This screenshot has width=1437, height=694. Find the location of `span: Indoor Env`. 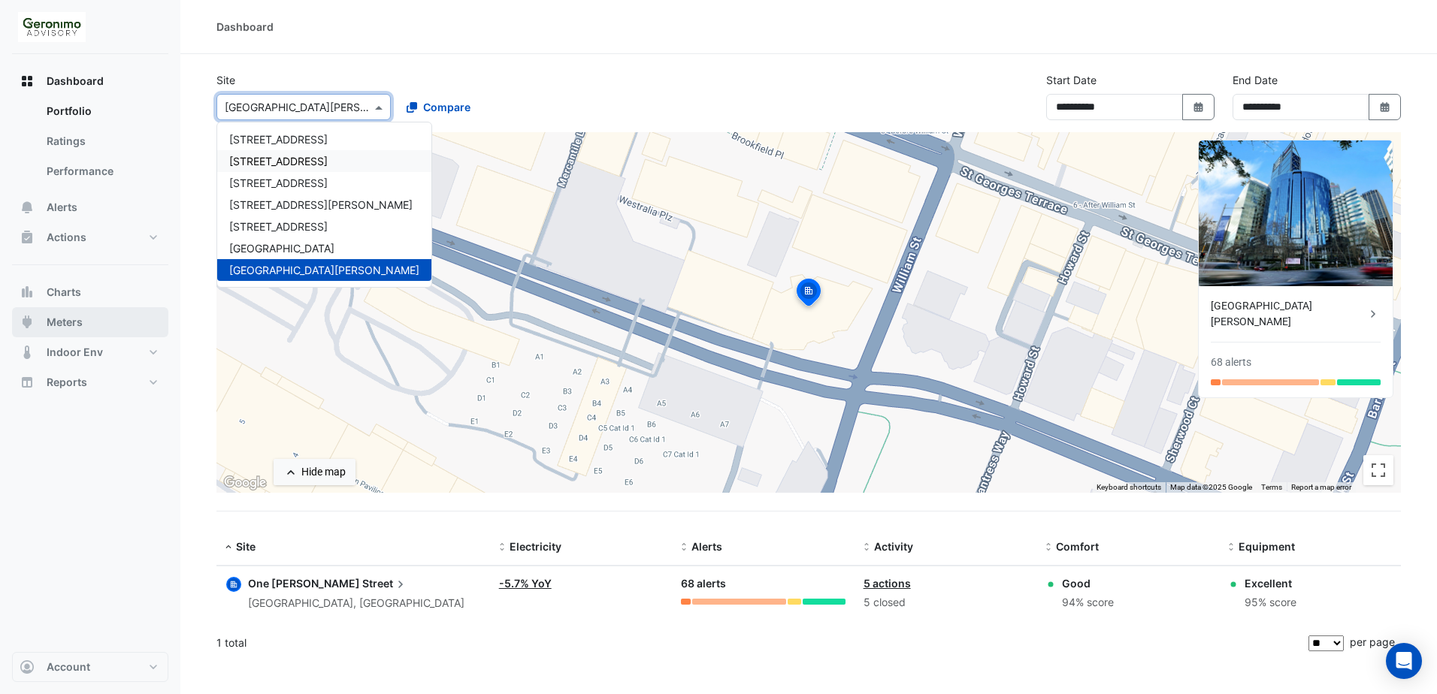

span: Indoor Env is located at coordinates (74, 353).